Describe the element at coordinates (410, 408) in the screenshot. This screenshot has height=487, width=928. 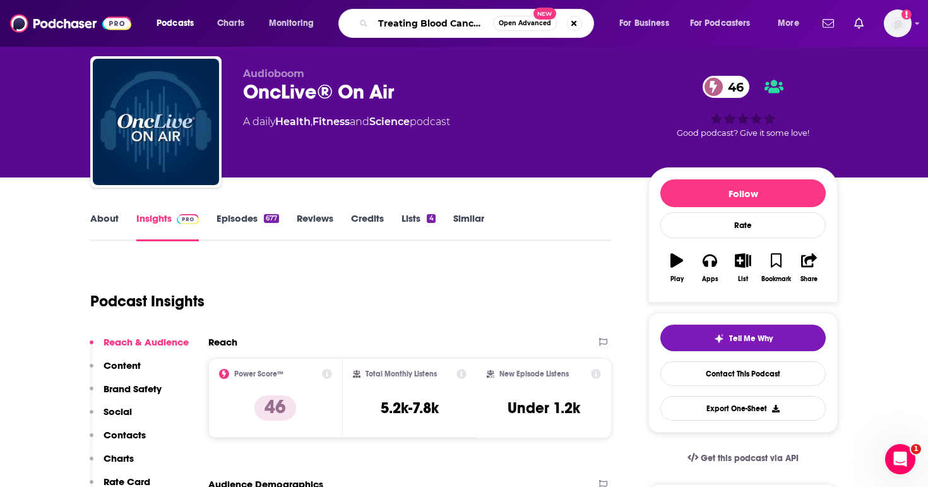
I see `h3: 5.2k-7.8k` at that location.